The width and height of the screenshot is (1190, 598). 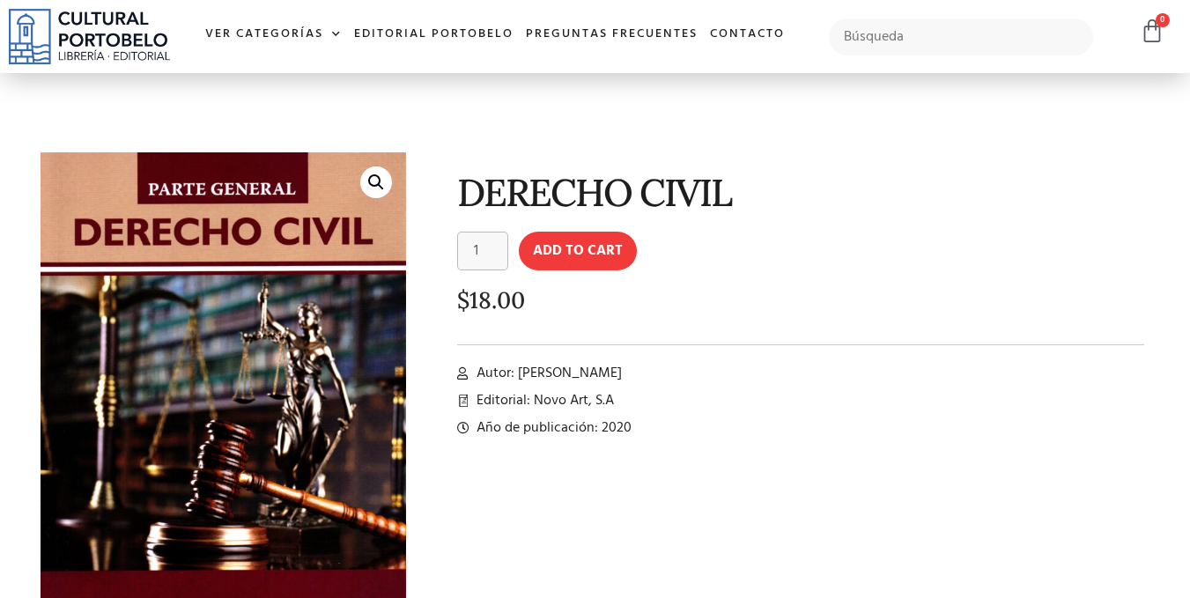 What do you see at coordinates (551, 428) in the screenshot?
I see `span: Año de publicación: 2020` at bounding box center [551, 428].